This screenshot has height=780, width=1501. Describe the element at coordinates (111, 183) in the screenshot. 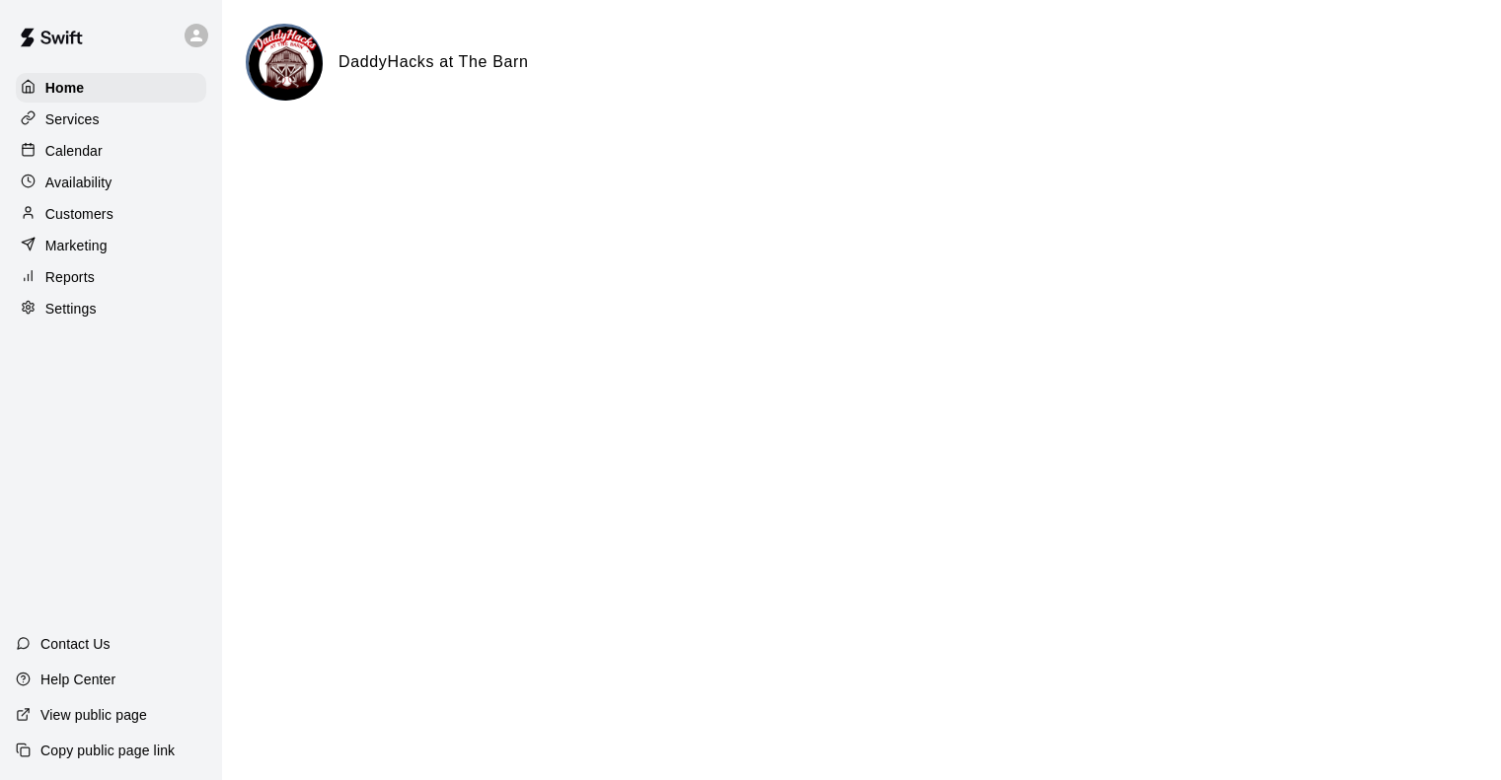

I see `div: Availability` at that location.